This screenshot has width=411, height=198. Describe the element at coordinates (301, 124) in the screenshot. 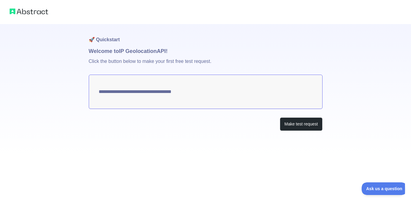

I see `button: Make test request` at that location.